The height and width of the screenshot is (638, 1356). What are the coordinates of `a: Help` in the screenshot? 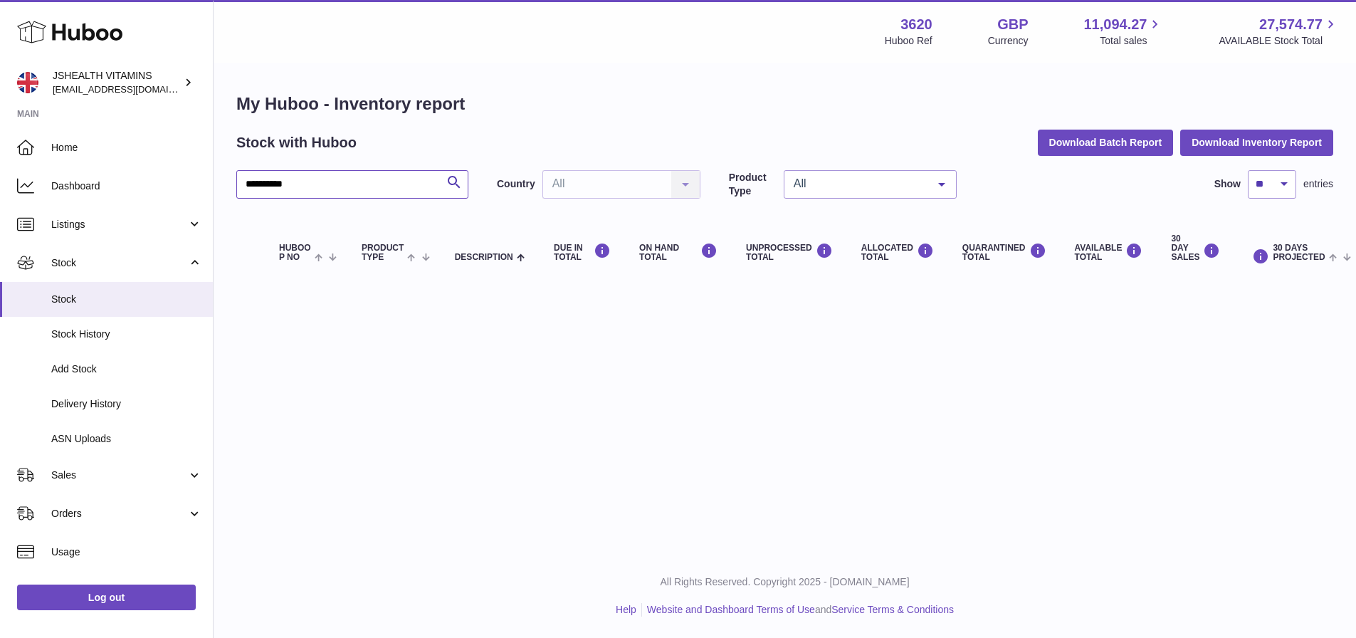 It's located at (626, 609).